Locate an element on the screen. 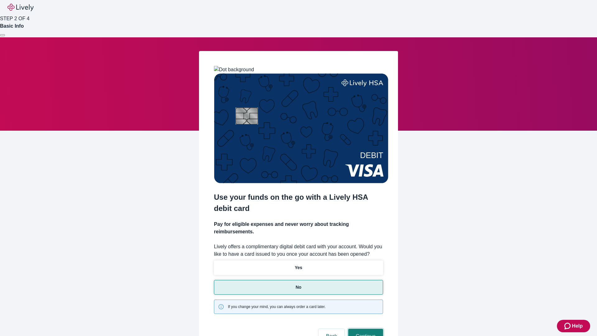 This screenshot has width=597, height=336. img: Debit card is located at coordinates (301, 128).